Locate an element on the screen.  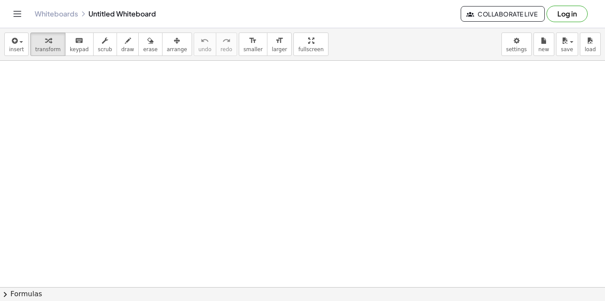
span: keypad is located at coordinates (79, 49).